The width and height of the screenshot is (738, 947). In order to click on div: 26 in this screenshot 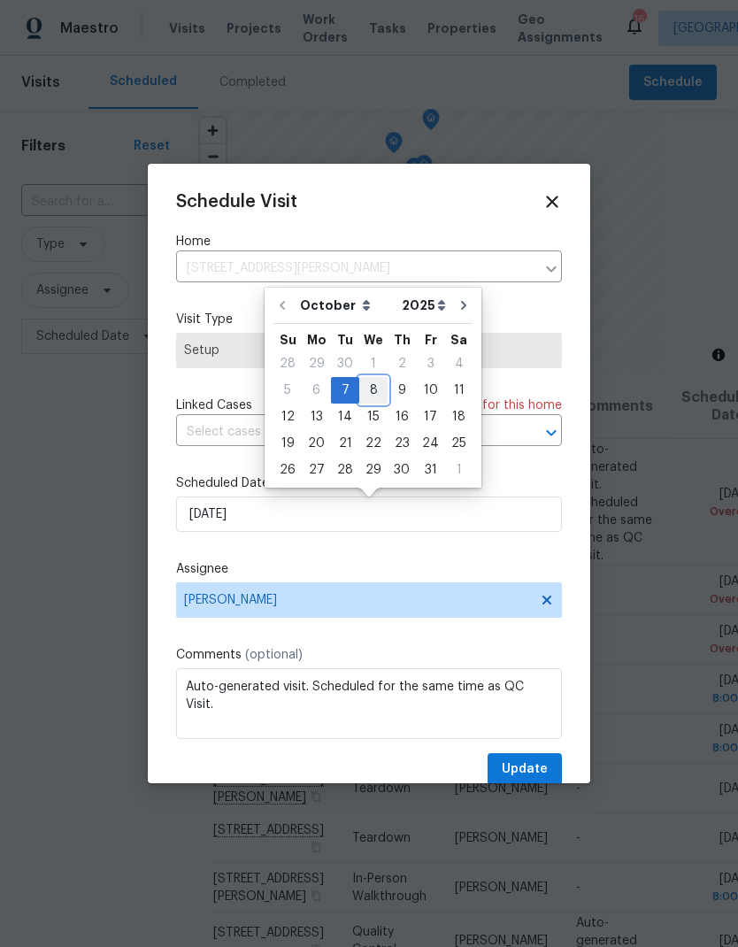, I will do `click(288, 470)`.